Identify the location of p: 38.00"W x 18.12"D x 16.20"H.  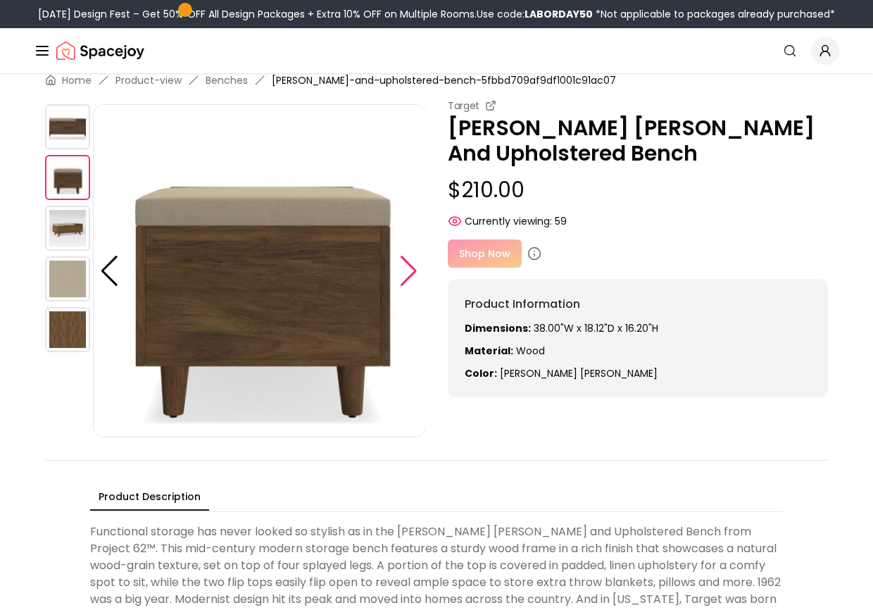
(638, 328).